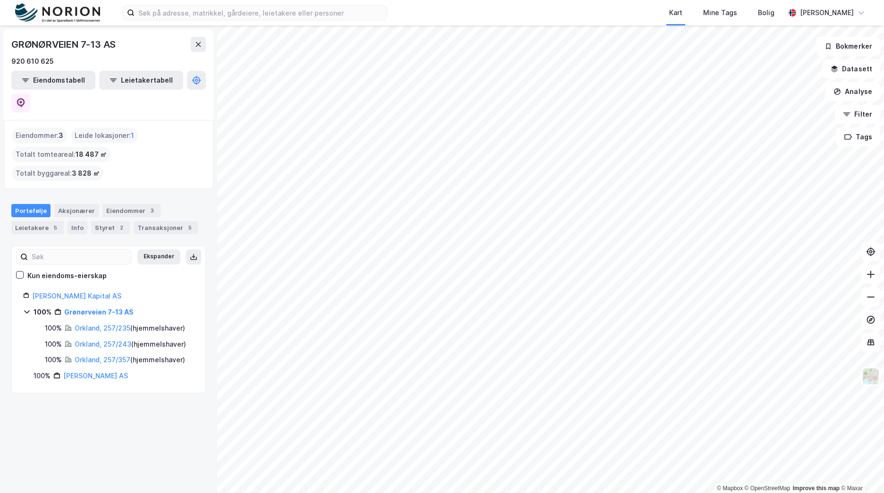 This screenshot has height=493, width=884. Describe the element at coordinates (37, 228) in the screenshot. I see `div: Leietakere` at that location.